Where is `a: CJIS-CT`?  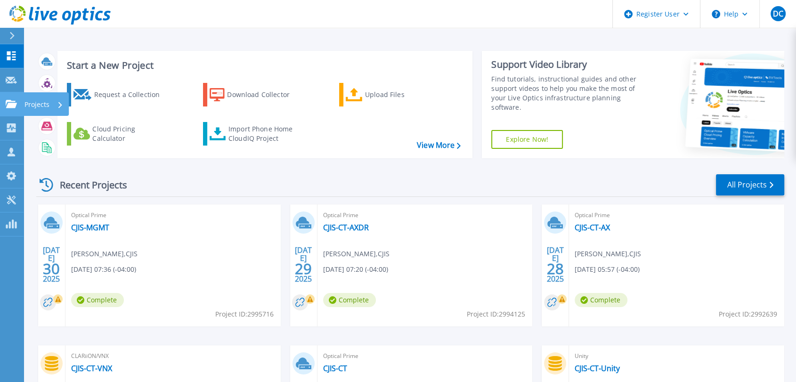 a: CJIS-CT is located at coordinates (335, 368).